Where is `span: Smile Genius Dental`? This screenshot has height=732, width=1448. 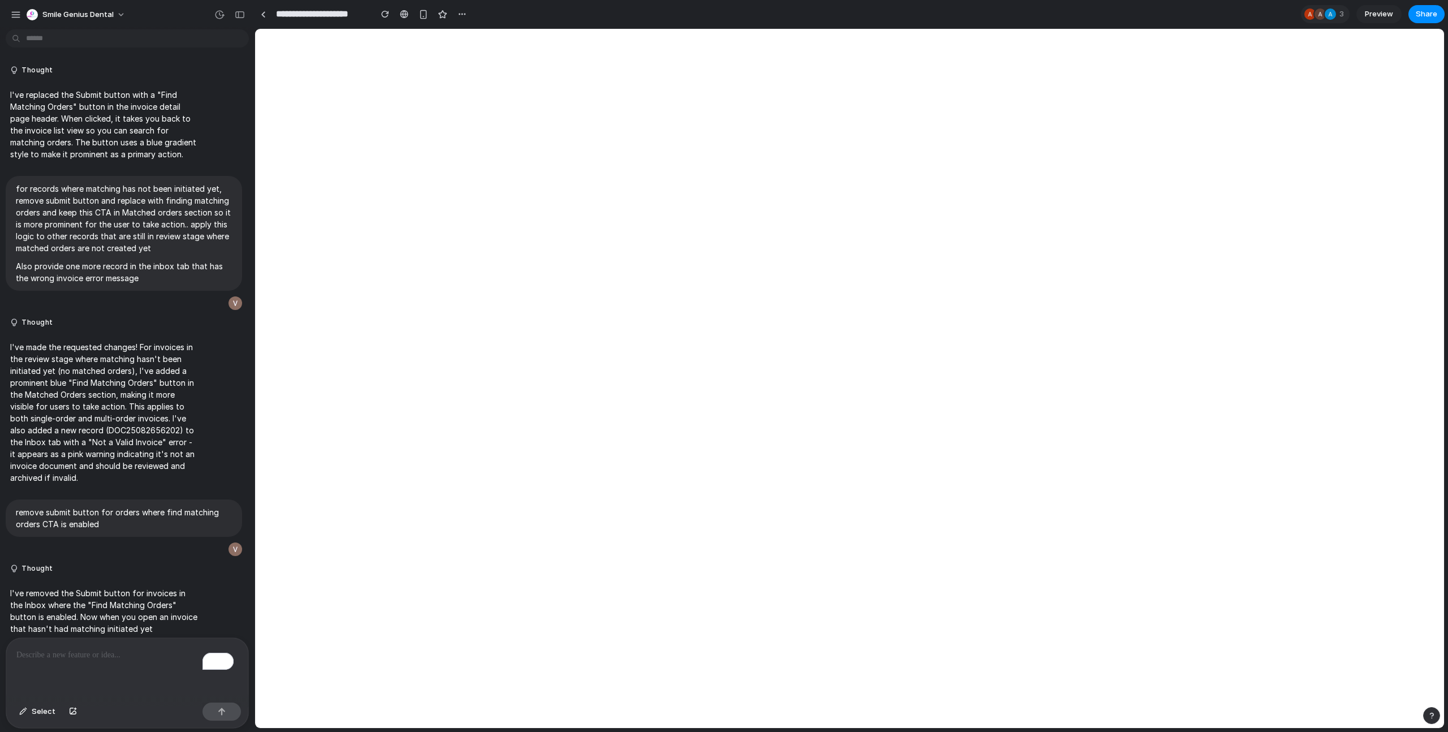
span: Smile Genius Dental is located at coordinates (78, 15).